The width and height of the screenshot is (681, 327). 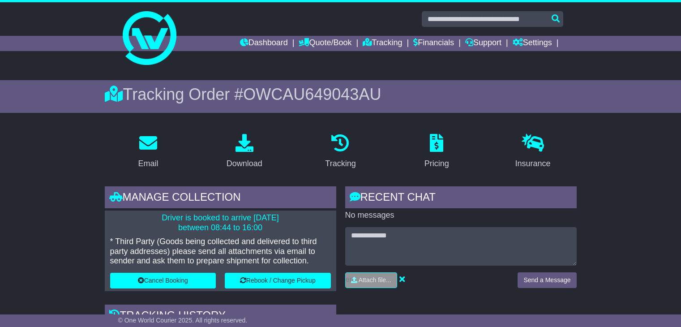 What do you see at coordinates (244, 152) in the screenshot?
I see `a: Download` at bounding box center [244, 152].